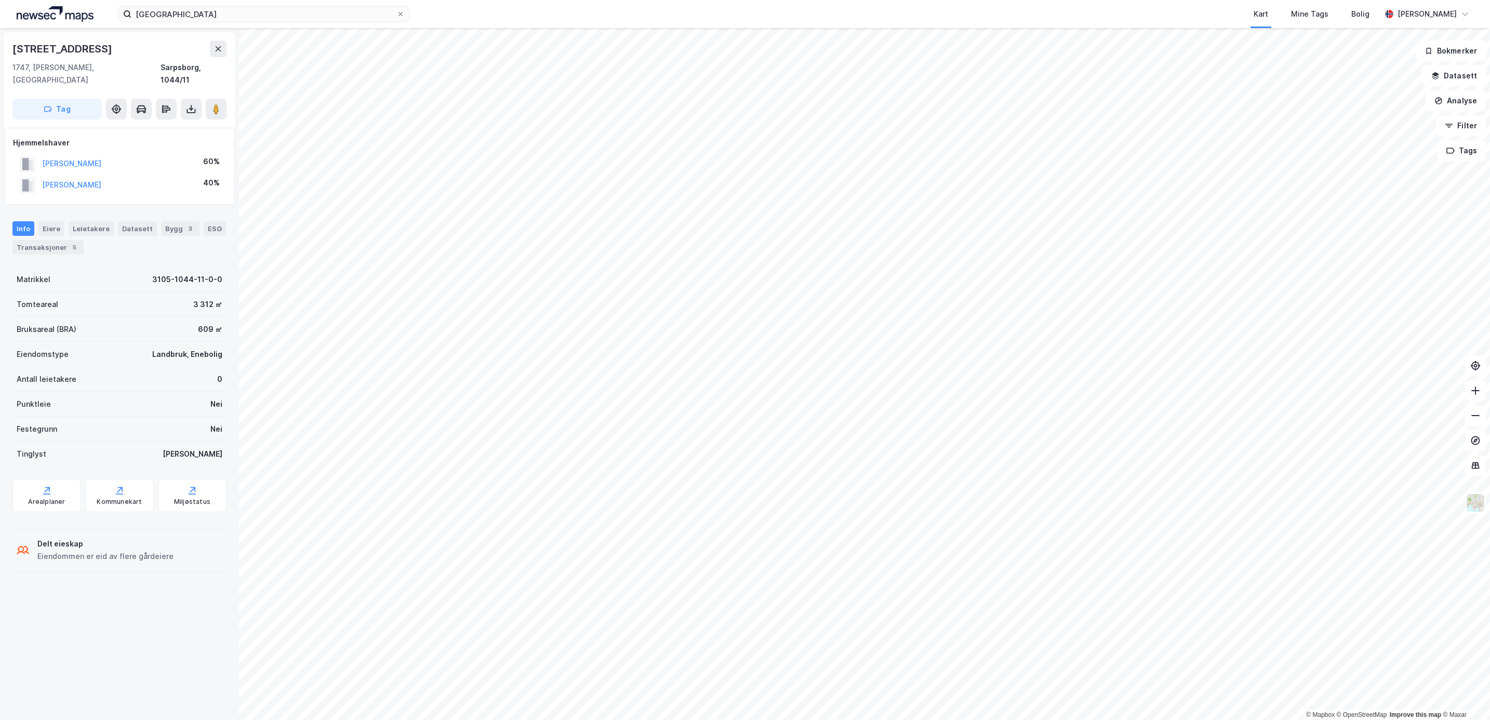  What do you see at coordinates (212, 183) in the screenshot?
I see `div: 40%` at bounding box center [212, 183].